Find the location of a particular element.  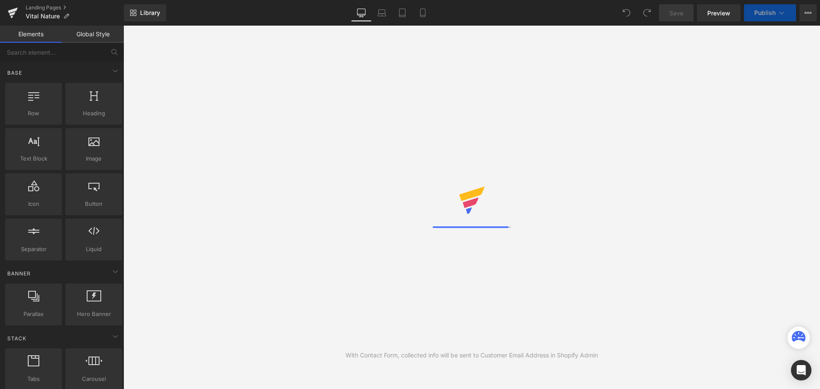

a: Preview is located at coordinates (719, 13).